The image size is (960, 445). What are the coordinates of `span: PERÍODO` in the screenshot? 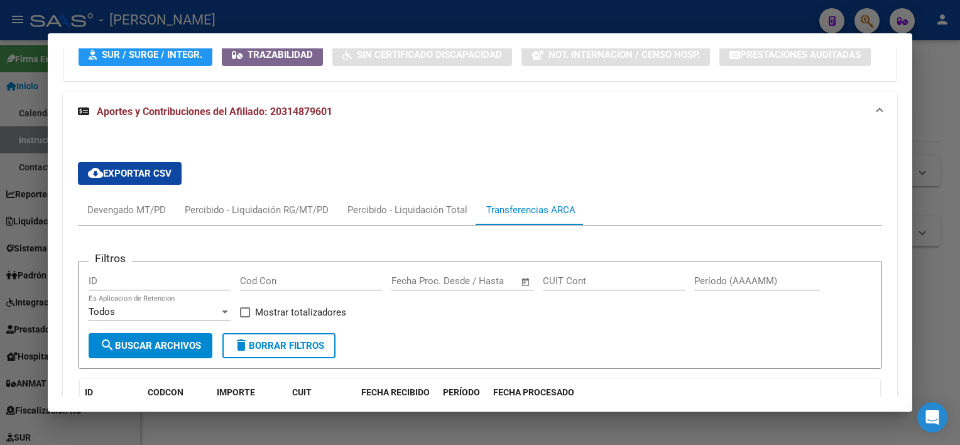 It's located at (461, 392).